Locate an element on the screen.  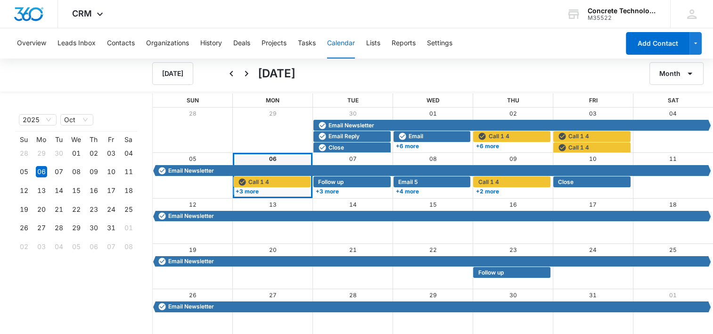
button: Back is located at coordinates (232, 74).